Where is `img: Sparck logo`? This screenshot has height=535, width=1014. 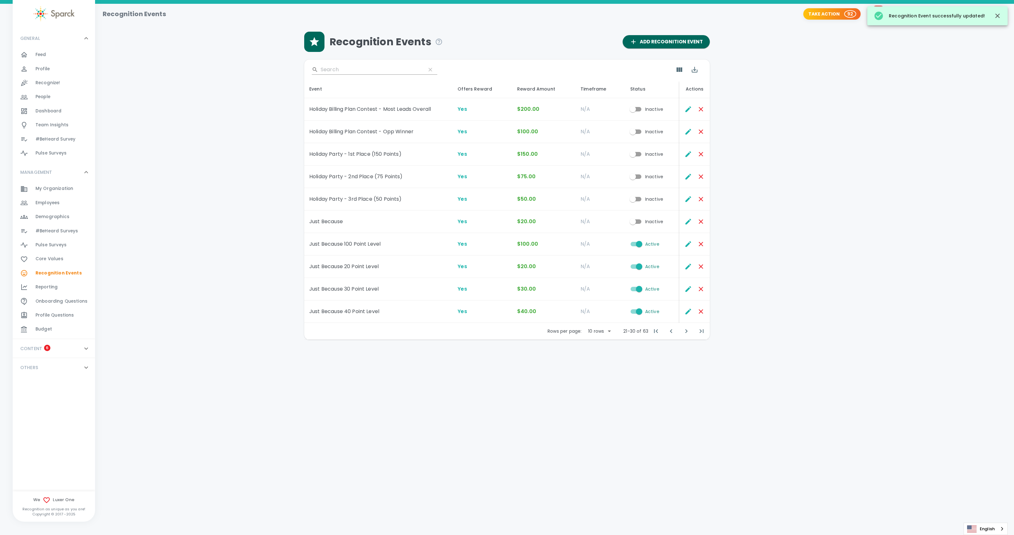
img: Sparck logo is located at coordinates (54, 14).